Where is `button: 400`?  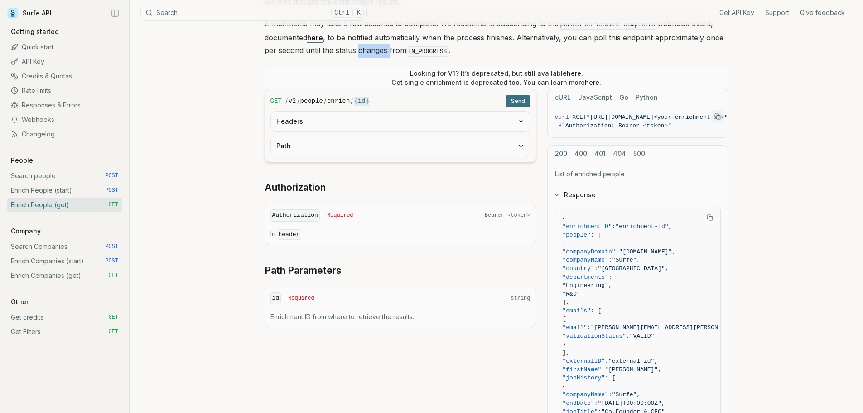
button: 400 is located at coordinates (581, 154).